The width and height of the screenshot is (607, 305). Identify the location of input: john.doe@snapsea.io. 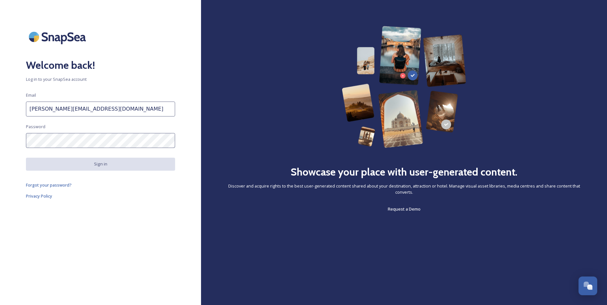
(101, 109).